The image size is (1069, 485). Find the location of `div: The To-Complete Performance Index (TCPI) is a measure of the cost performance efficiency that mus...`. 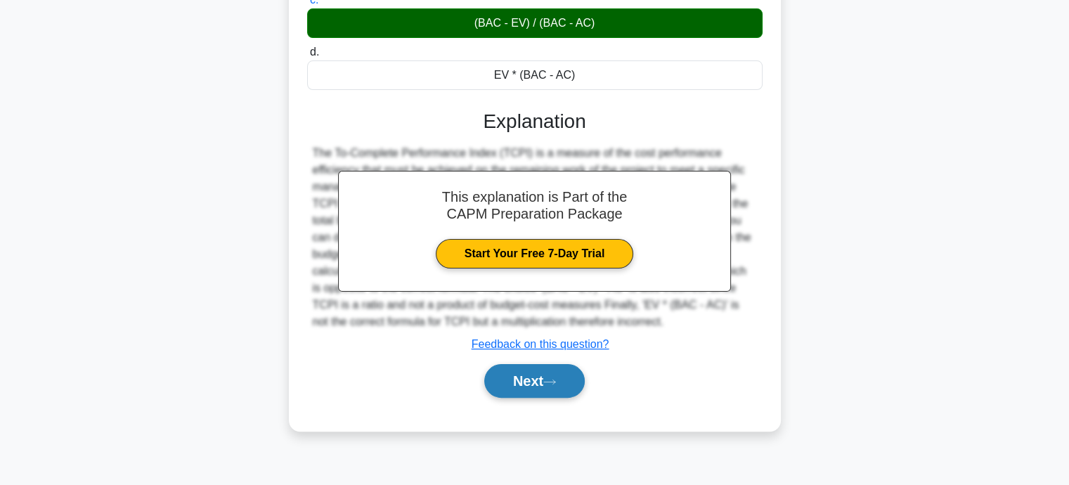

div: The To-Complete Performance Index (TCPI) is a measure of the cost performance efficiency that mus... is located at coordinates (535, 238).